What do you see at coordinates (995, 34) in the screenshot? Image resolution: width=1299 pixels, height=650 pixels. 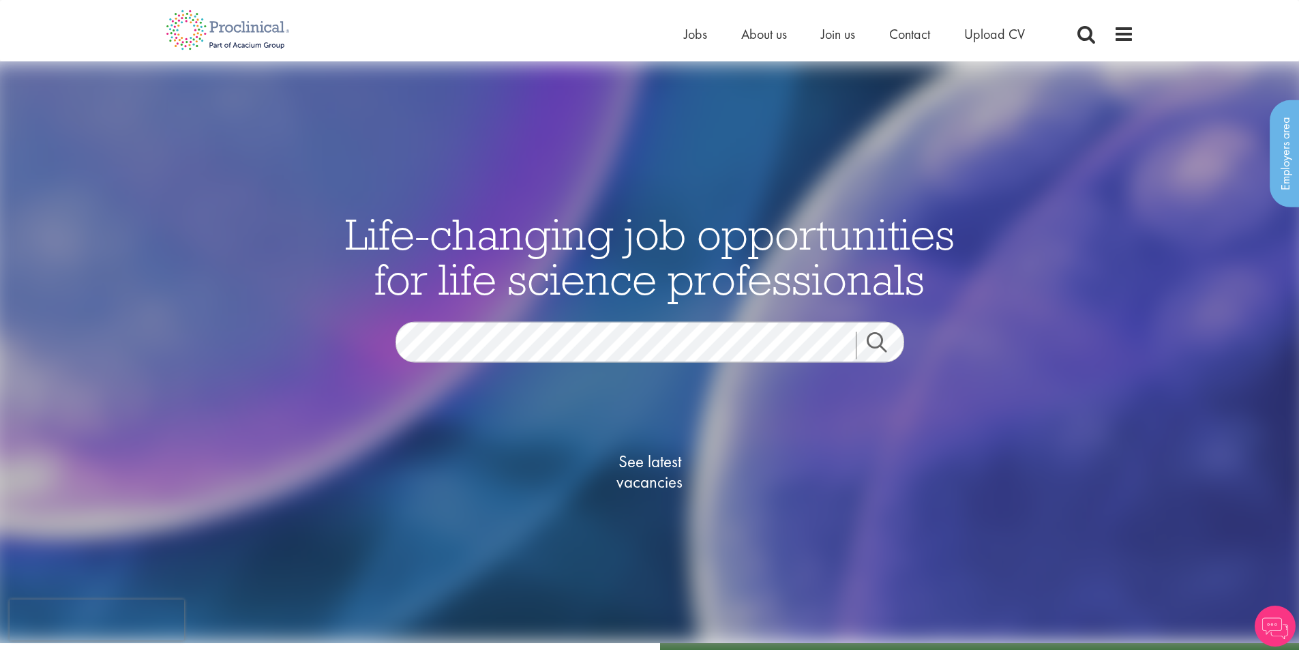 I see `a: Upload CV` at bounding box center [995, 34].